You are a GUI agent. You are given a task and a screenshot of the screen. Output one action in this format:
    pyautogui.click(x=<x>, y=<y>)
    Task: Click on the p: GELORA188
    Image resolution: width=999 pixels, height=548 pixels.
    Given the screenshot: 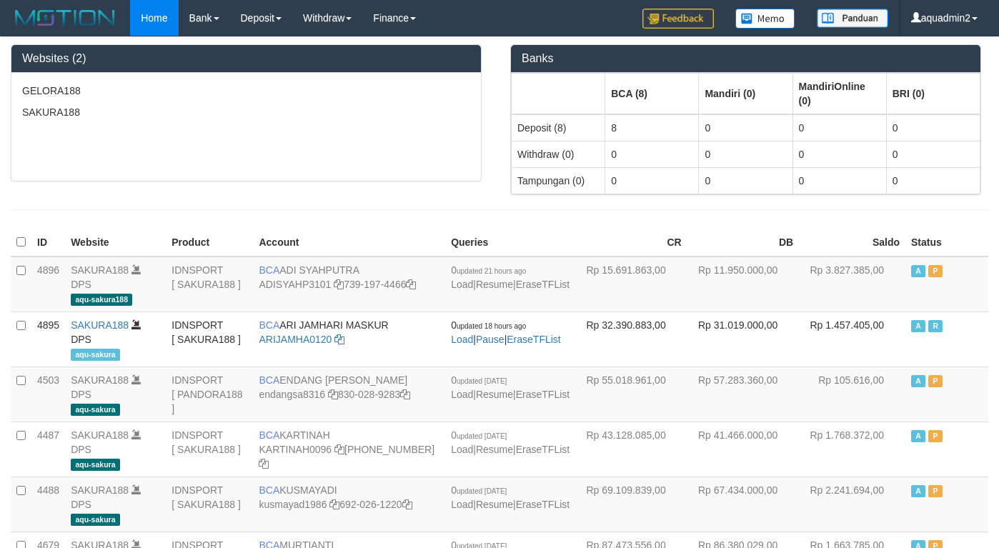 What is the action you would take?
    pyautogui.click(x=246, y=91)
    